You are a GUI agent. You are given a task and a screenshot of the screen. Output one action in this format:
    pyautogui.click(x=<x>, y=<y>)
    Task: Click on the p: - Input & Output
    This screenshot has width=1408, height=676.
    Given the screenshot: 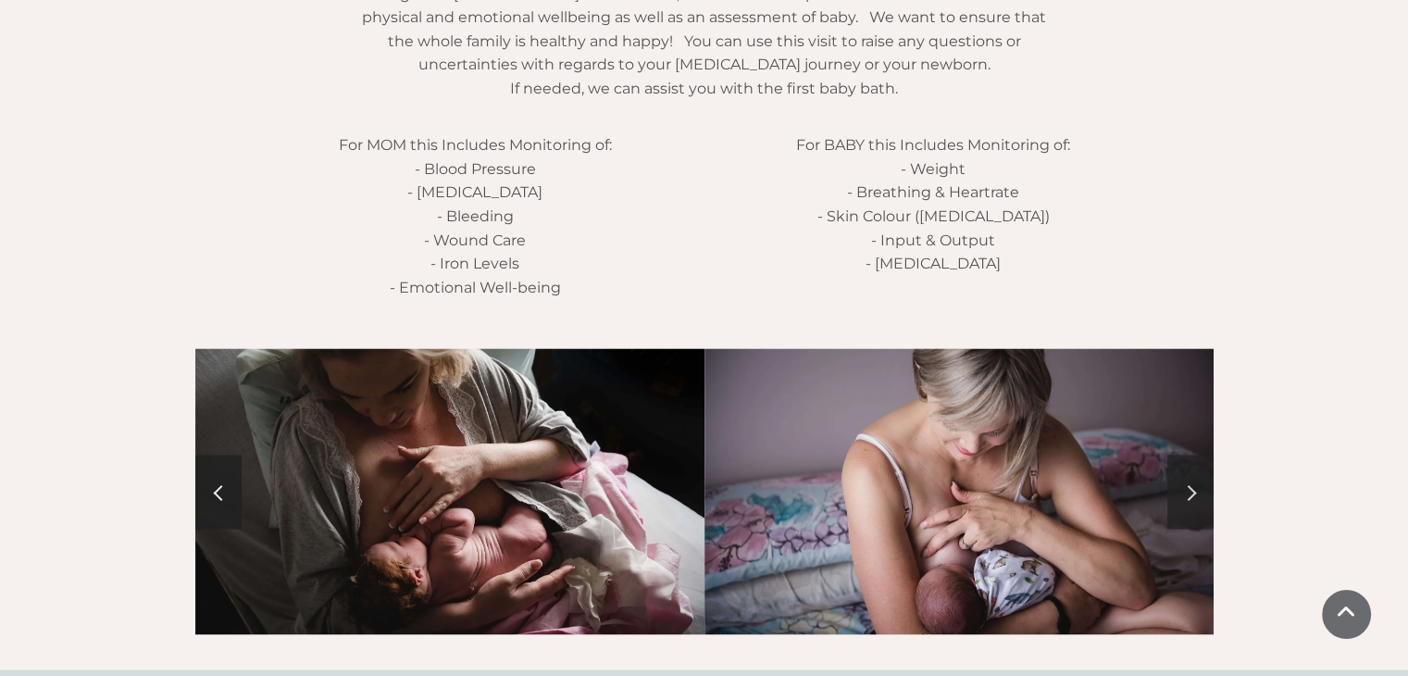 What is the action you would take?
    pyautogui.click(x=933, y=241)
    